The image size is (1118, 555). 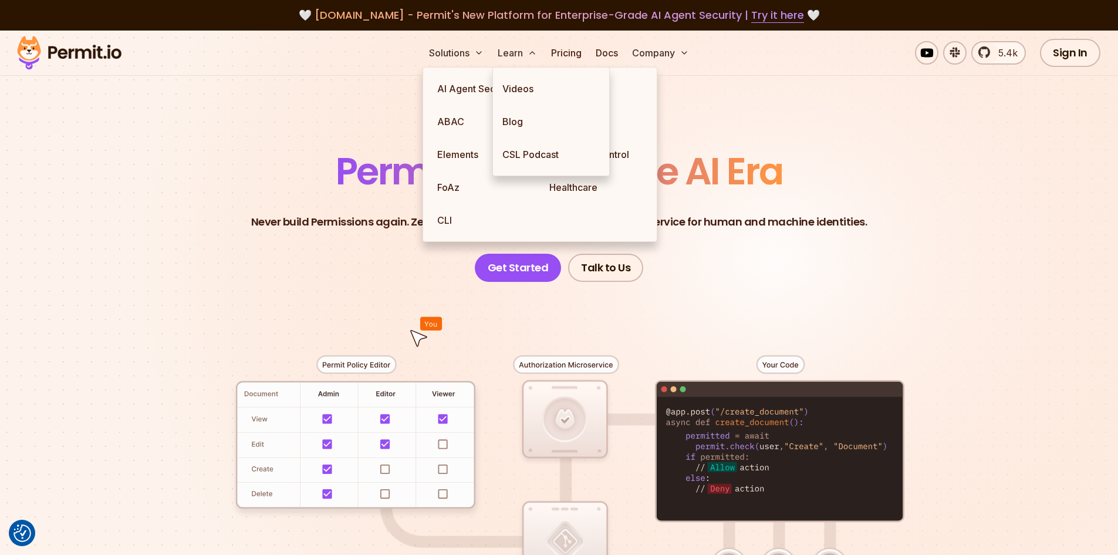 What do you see at coordinates (607, 53) in the screenshot?
I see `a: Docs` at bounding box center [607, 53].